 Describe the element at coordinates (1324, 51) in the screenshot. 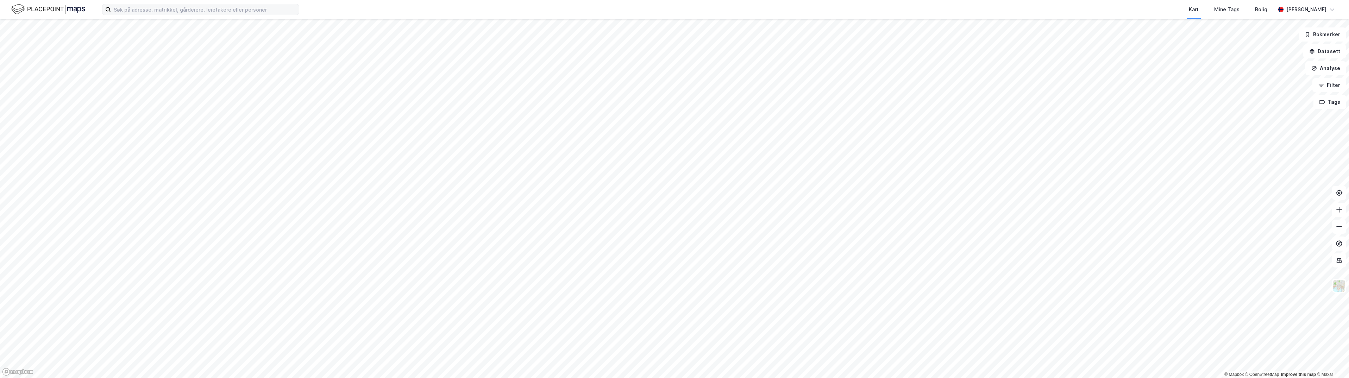

I see `button: Datasett` at that location.